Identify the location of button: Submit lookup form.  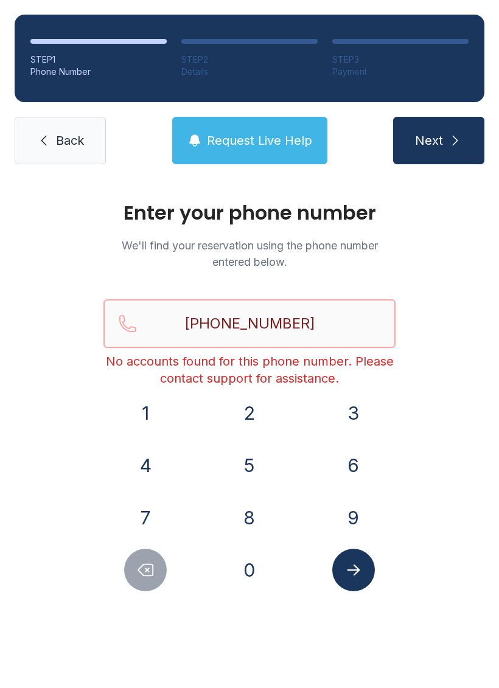
(353, 570).